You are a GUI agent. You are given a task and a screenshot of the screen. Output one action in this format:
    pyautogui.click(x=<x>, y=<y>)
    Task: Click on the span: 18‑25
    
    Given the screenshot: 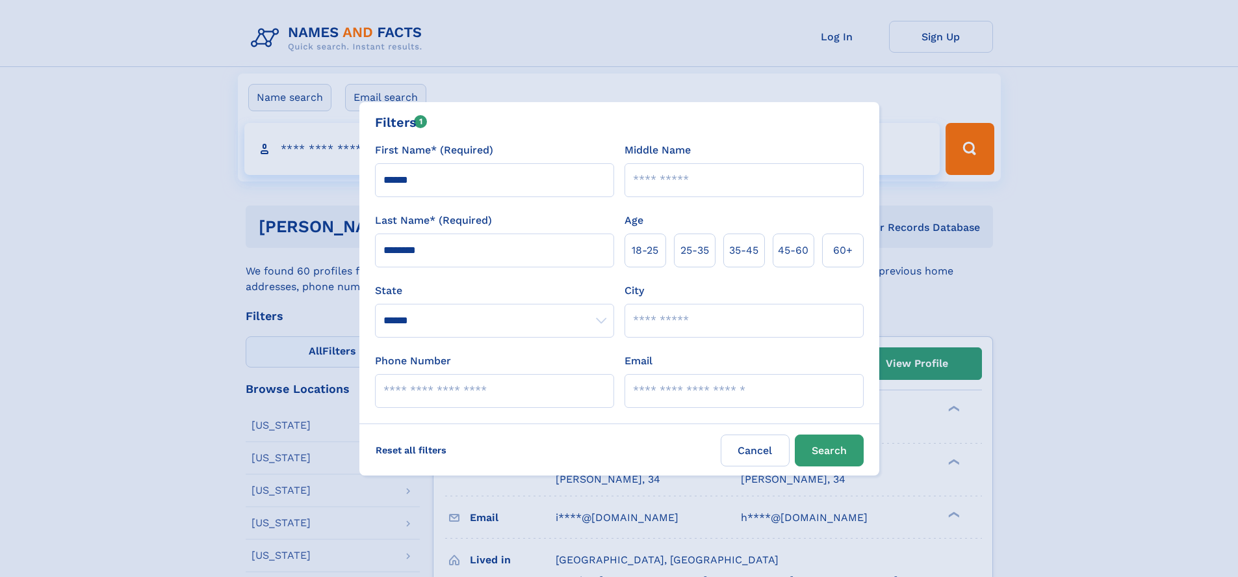 What is the action you would take?
    pyautogui.click(x=645, y=250)
    